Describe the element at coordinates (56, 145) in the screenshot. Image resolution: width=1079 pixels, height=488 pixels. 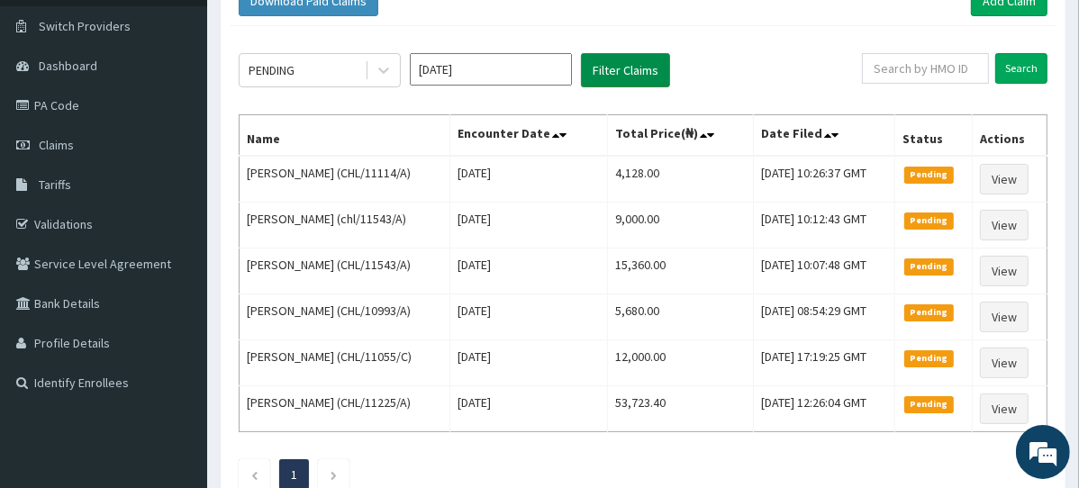
I see `span: Claims` at that location.